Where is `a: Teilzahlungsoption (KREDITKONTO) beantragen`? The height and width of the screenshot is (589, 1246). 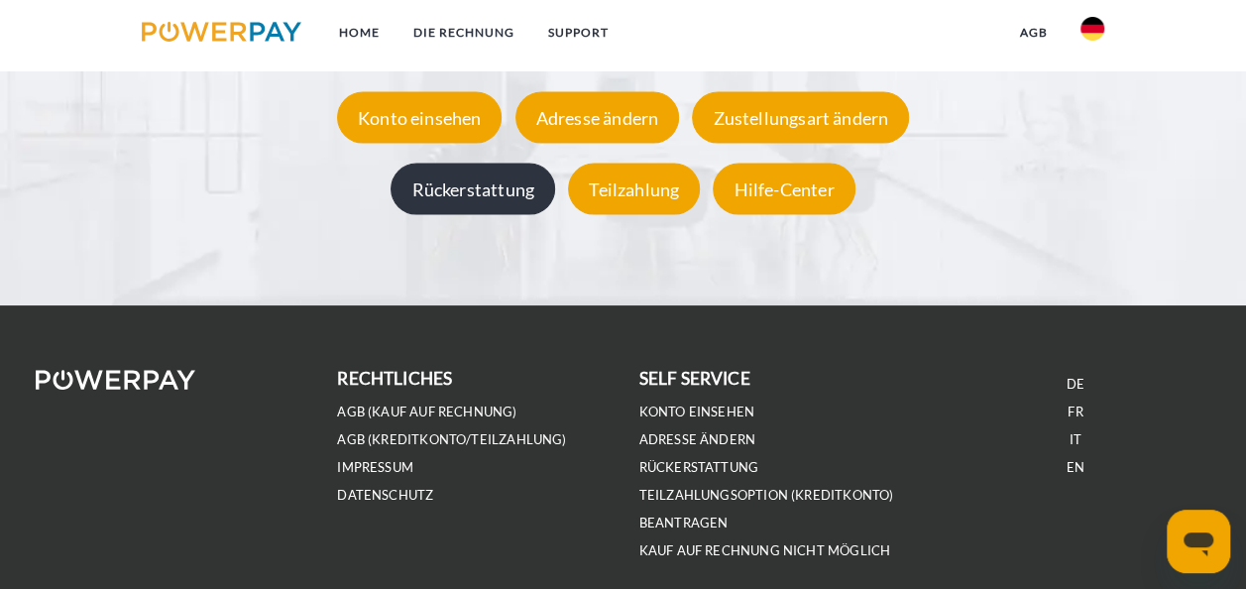 a: Teilzahlungsoption (KREDITKONTO) beantragen is located at coordinates (766, 509).